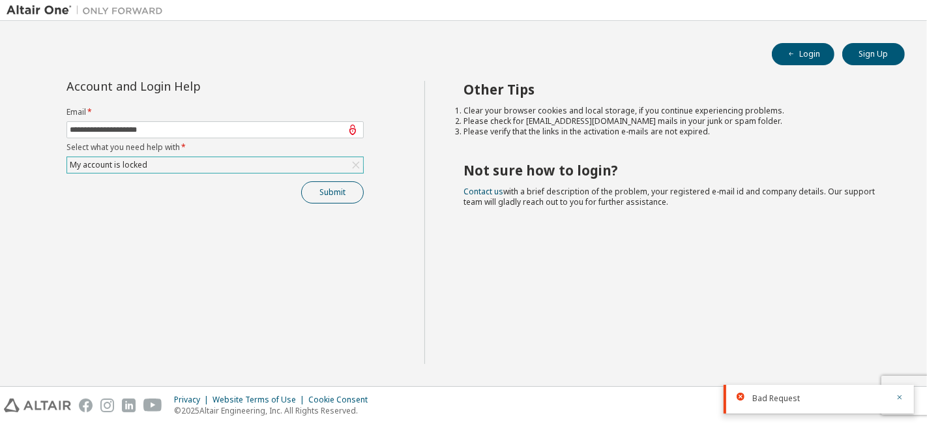 The image size is (927, 424). Describe the element at coordinates (673, 132) in the screenshot. I see `li: Please verify that the links in the activation e-mails are not expired.` at that location.